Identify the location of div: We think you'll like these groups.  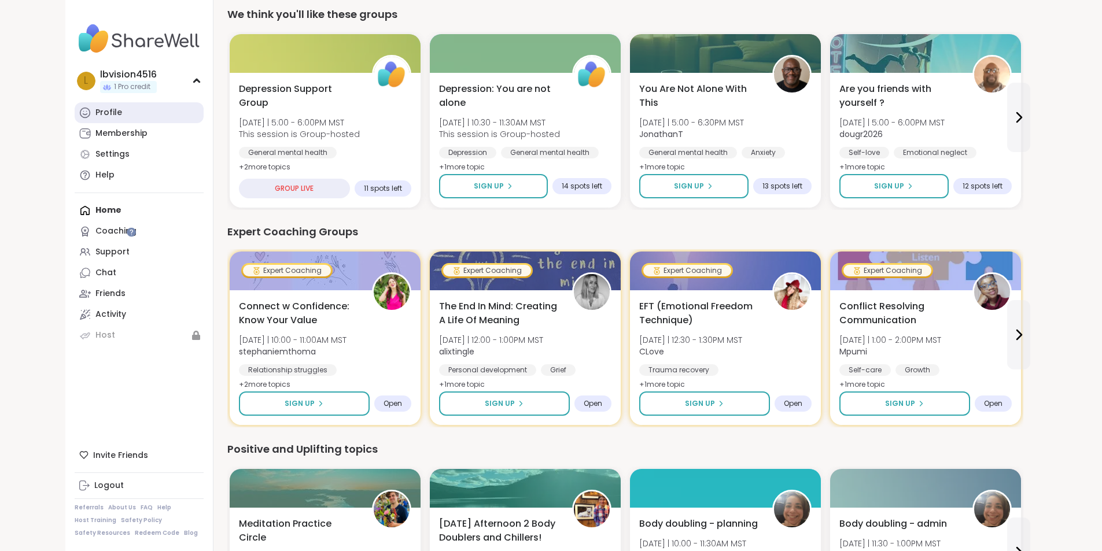
(625, 14).